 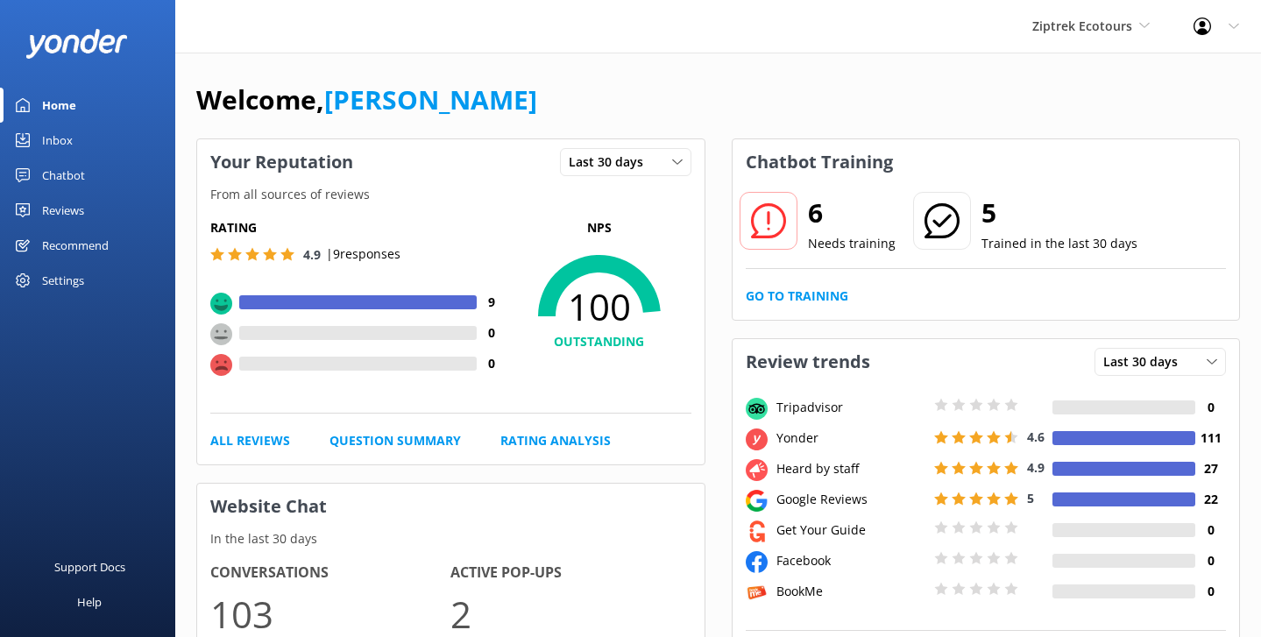 What do you see at coordinates (808, 362) in the screenshot?
I see `h3: Review trends` at bounding box center [808, 362].